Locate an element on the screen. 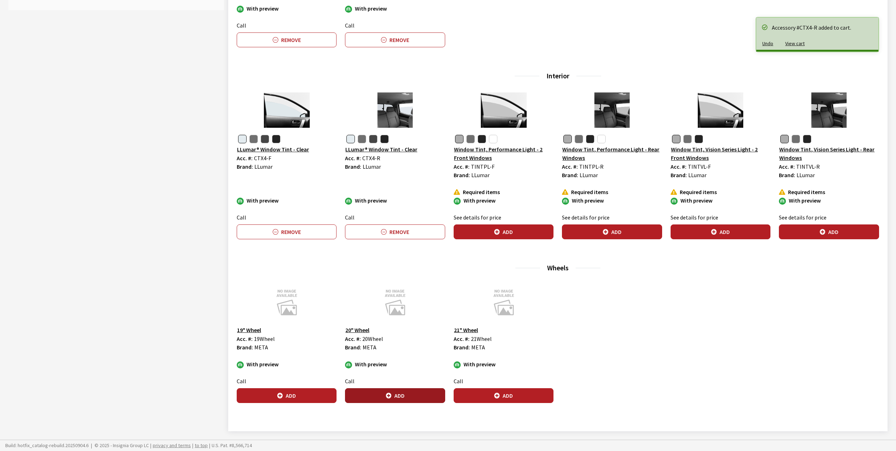  img: Image for Window Tint, Vision Series Light - Rear Windows is located at coordinates (829, 110).